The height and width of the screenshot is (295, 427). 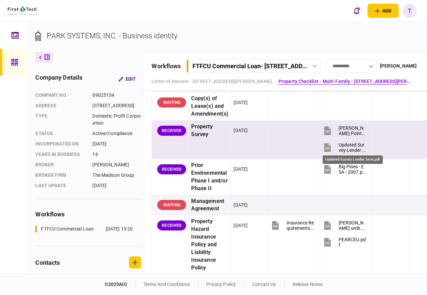 What do you see at coordinates (120, 284) in the screenshot?
I see `div: © 2025 AIO` at bounding box center [120, 284].